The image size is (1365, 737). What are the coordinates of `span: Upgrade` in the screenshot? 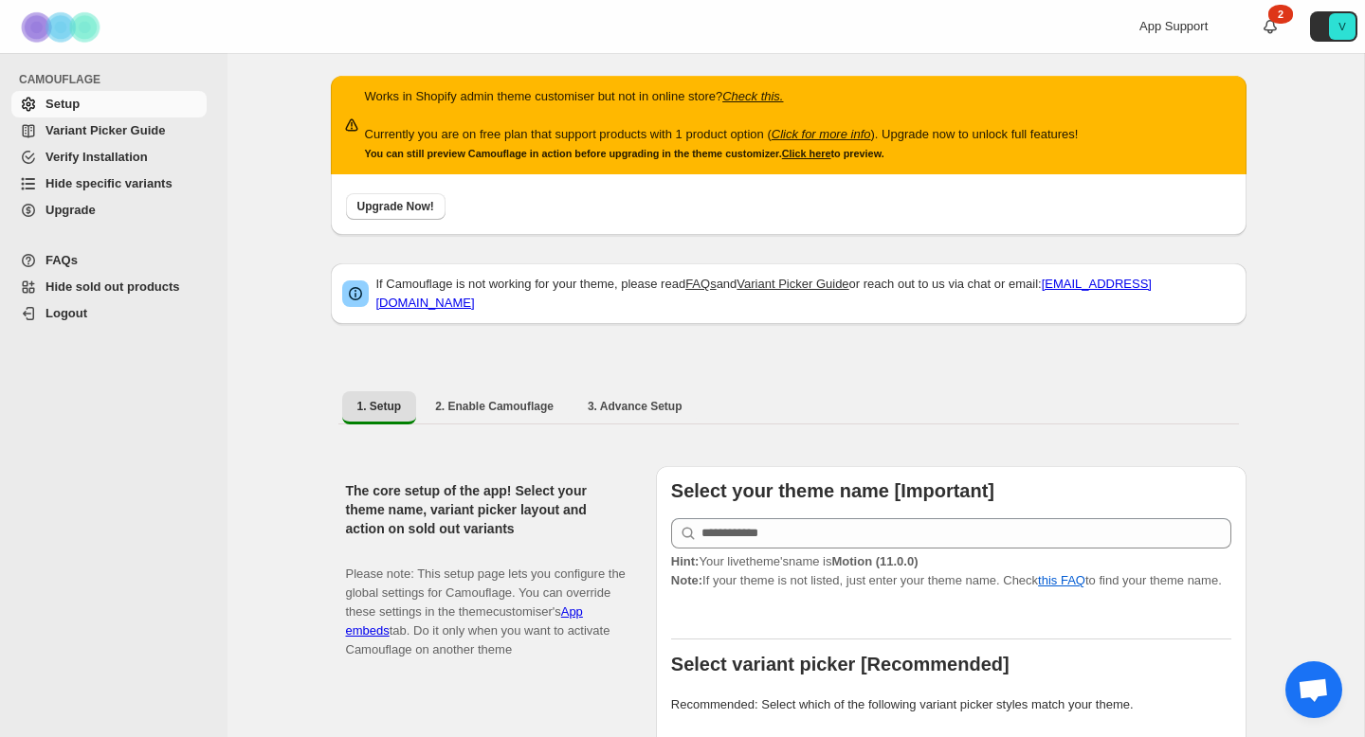 It's located at (70, 209).